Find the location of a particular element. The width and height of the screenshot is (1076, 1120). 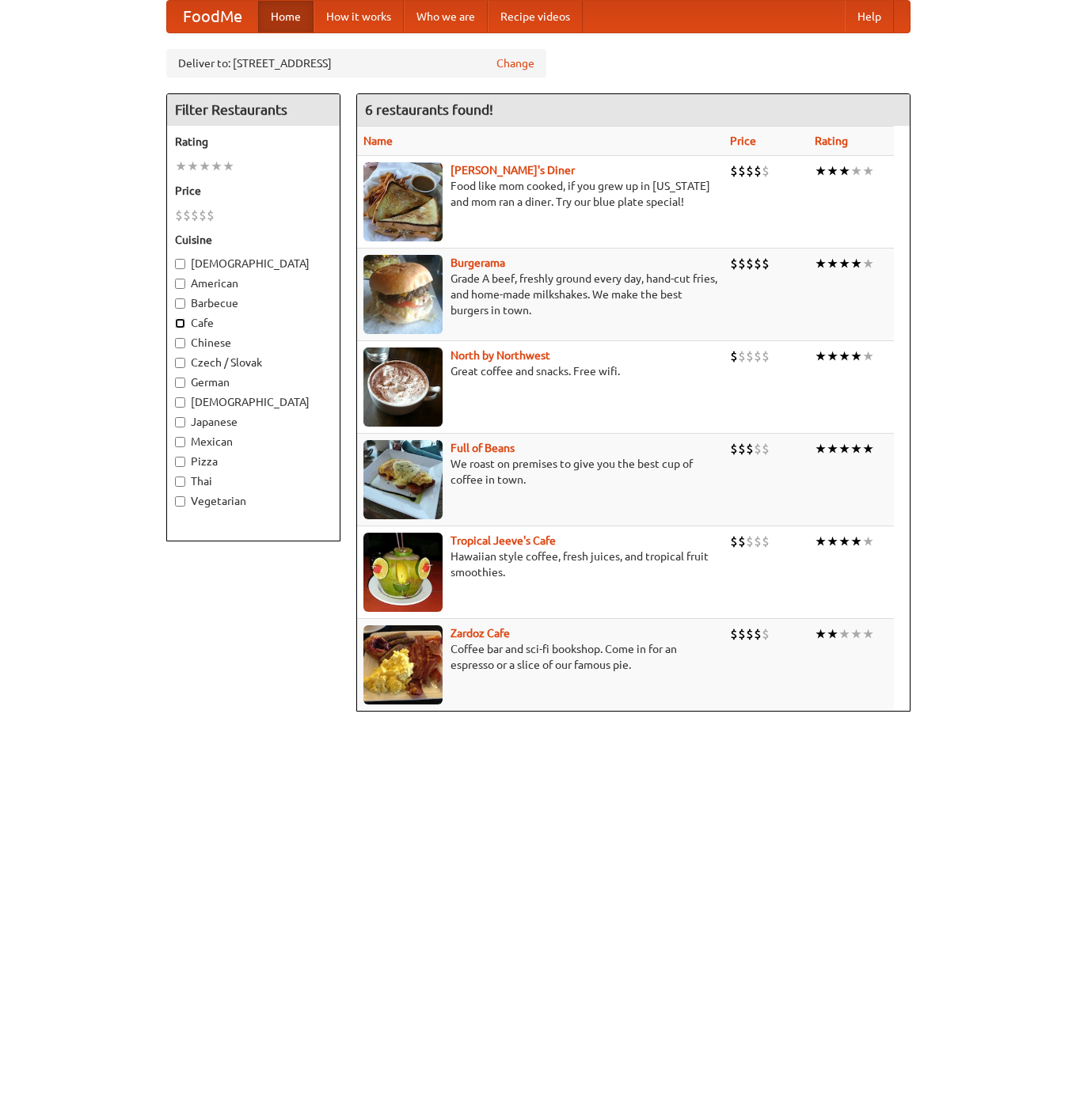

label: Czech / Slovak is located at coordinates (254, 362).